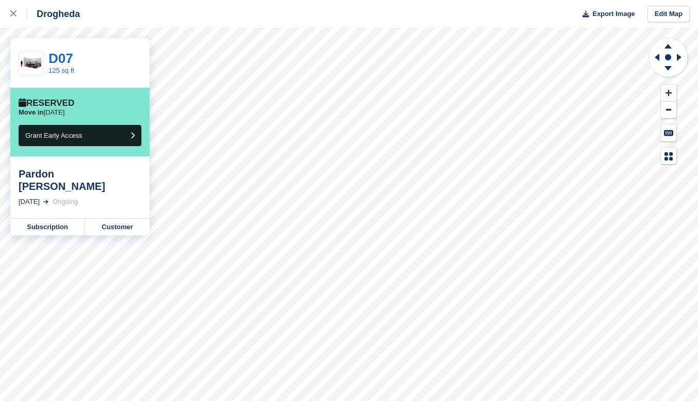 The height and width of the screenshot is (401, 698). Describe the element at coordinates (668, 110) in the screenshot. I see `button: Zoom Out` at that location.